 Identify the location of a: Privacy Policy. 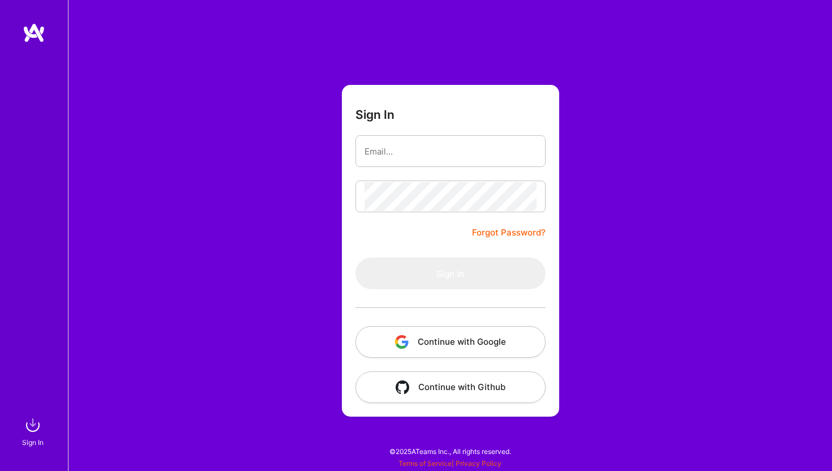
(478, 463).